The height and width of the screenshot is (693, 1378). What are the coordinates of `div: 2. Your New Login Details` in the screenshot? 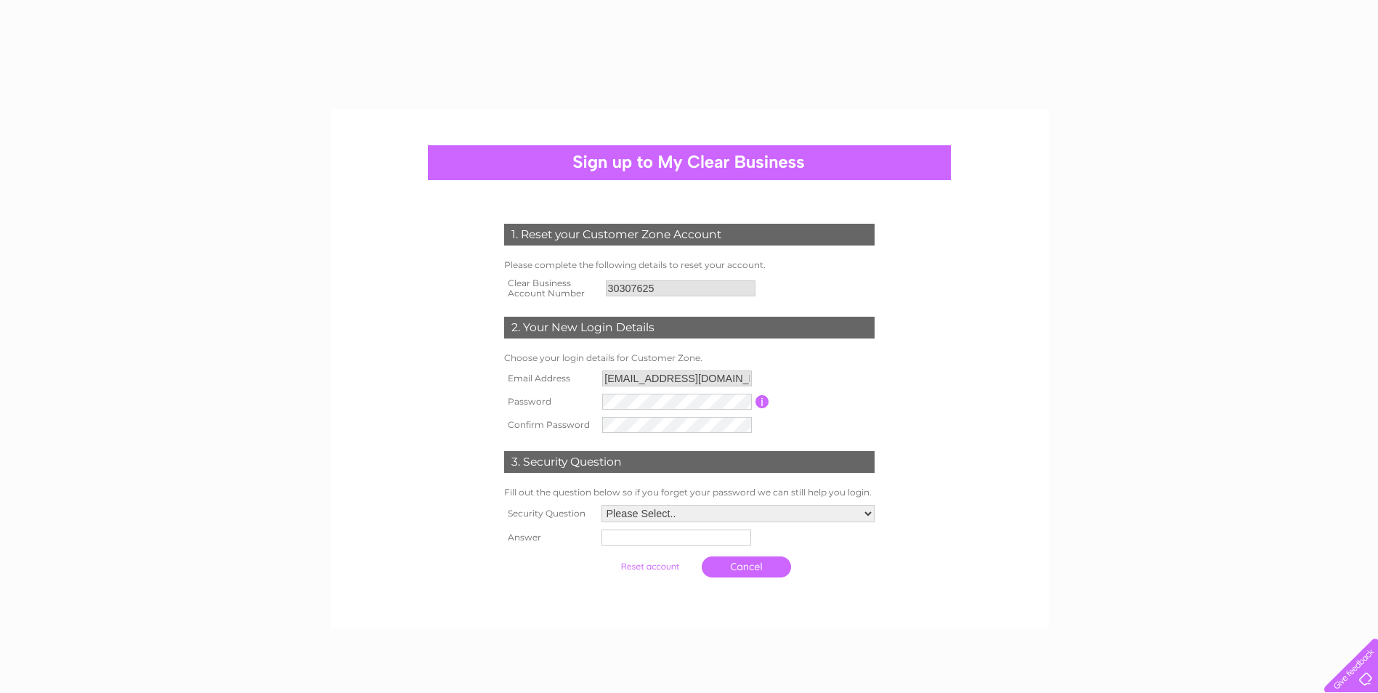 It's located at (690, 328).